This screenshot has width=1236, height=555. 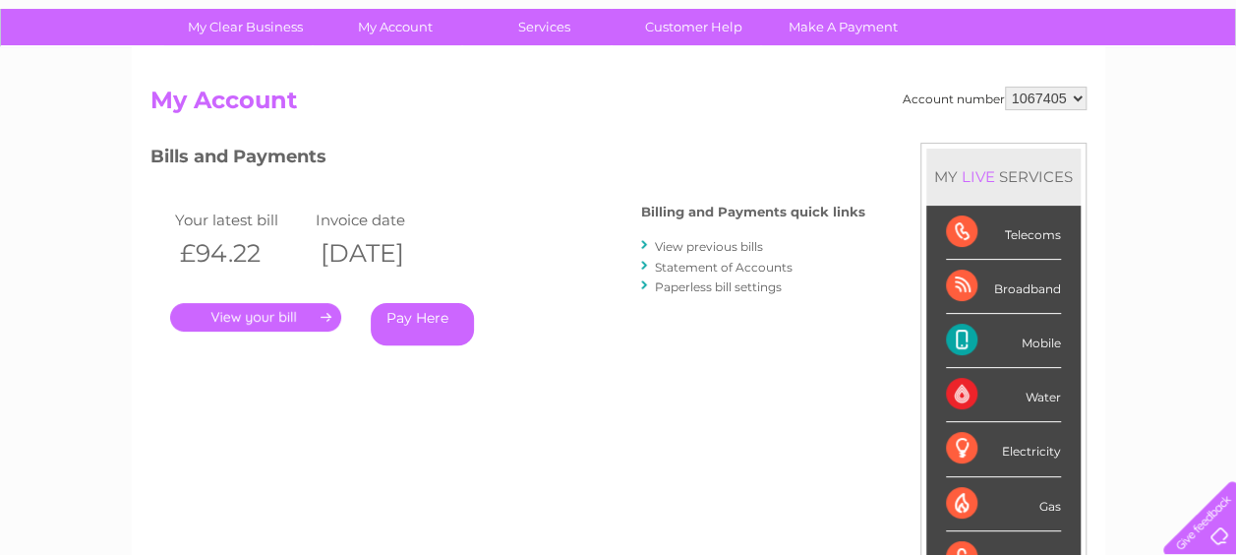 I want to click on a: 0333 014 3131, so click(x=933, y=22).